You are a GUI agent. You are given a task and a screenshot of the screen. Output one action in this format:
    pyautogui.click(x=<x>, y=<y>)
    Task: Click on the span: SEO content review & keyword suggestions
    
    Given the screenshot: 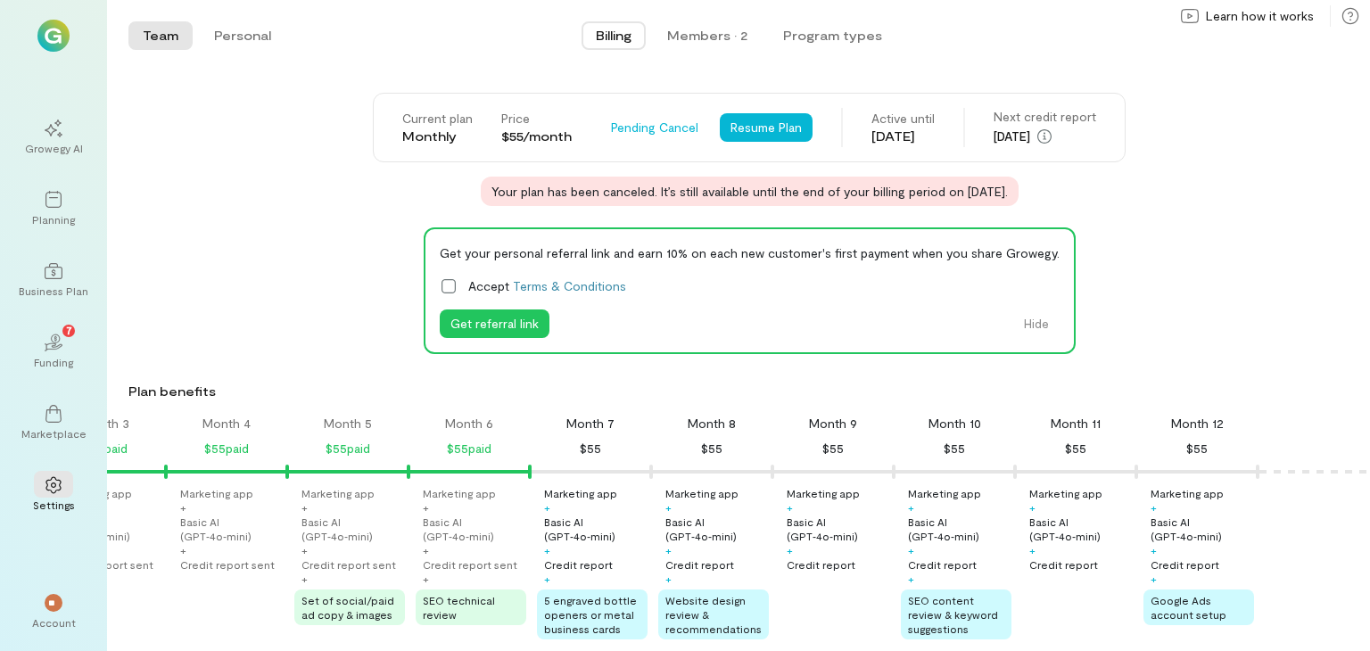 What is the action you would take?
    pyautogui.click(x=953, y=615)
    